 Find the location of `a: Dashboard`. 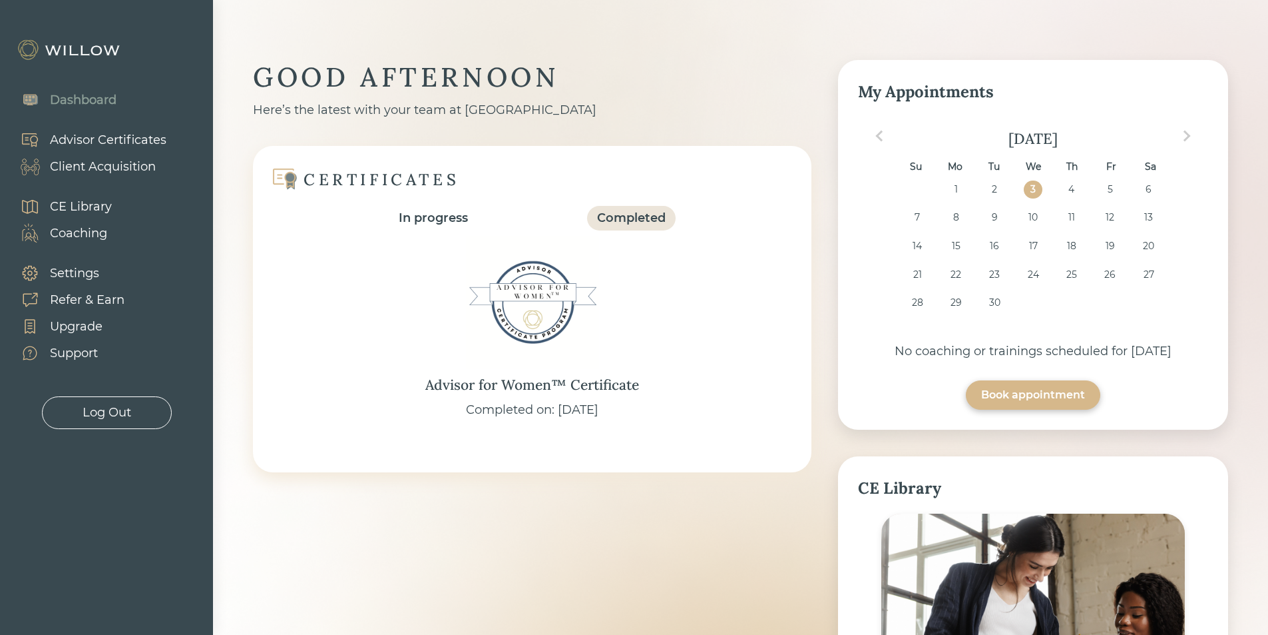

a: Dashboard is located at coordinates (61, 100).